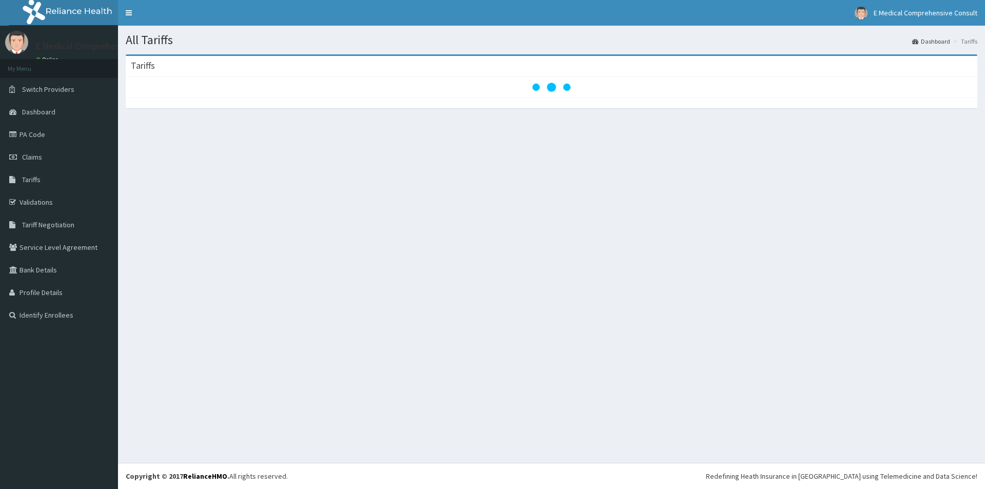  Describe the element at coordinates (551, 475) in the screenshot. I see `footer: All rights reserved.` at that location.